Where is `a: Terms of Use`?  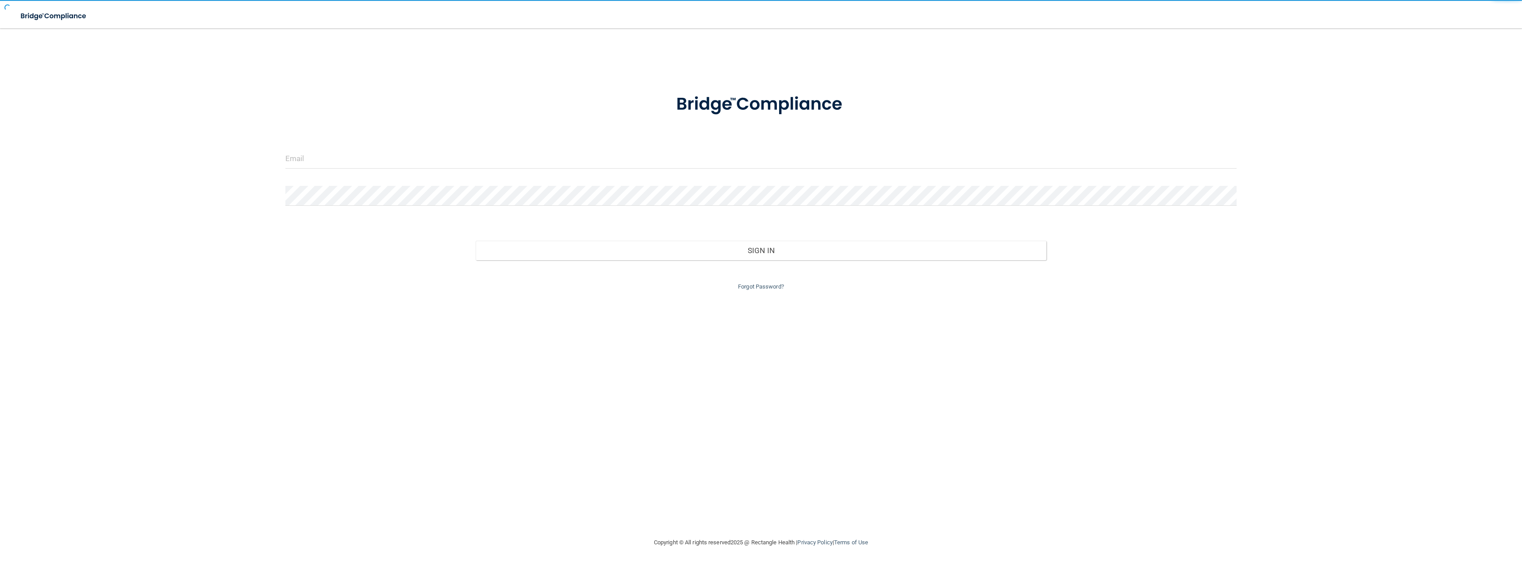 a: Terms of Use is located at coordinates (851, 542).